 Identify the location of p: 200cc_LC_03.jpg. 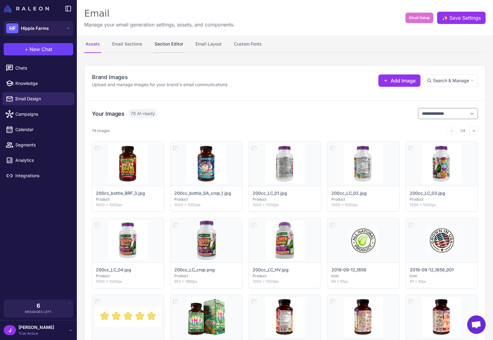
(427, 193).